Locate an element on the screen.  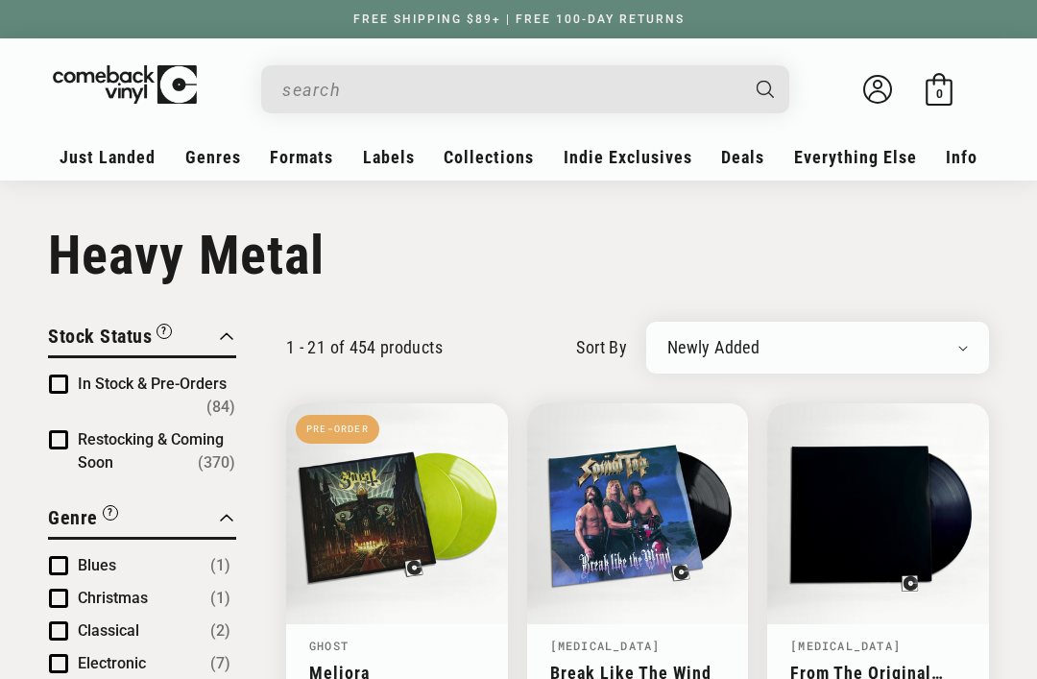
span: Electronic is located at coordinates (111, 662).